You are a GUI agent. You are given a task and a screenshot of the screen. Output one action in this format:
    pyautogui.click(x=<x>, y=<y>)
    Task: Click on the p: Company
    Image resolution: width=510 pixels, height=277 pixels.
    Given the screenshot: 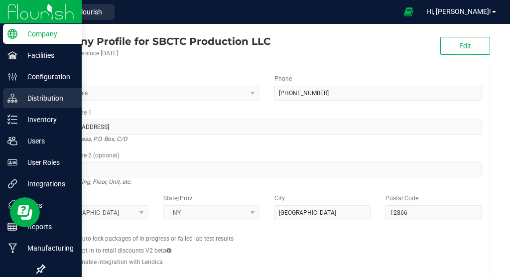 What is the action you would take?
    pyautogui.click(x=47, y=34)
    